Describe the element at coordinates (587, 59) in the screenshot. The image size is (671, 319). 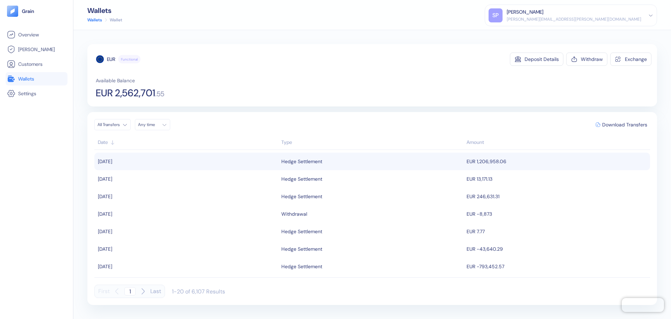
I see `button: Withdraw` at that location.